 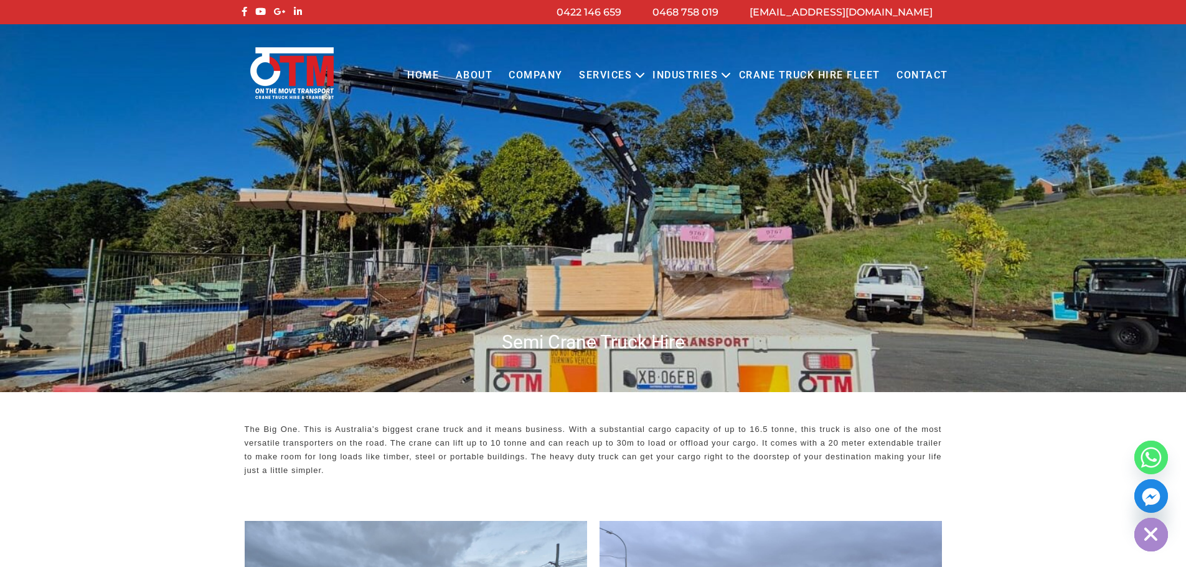 What do you see at coordinates (685, 12) in the screenshot?
I see `a: 0468 758 019` at bounding box center [685, 12].